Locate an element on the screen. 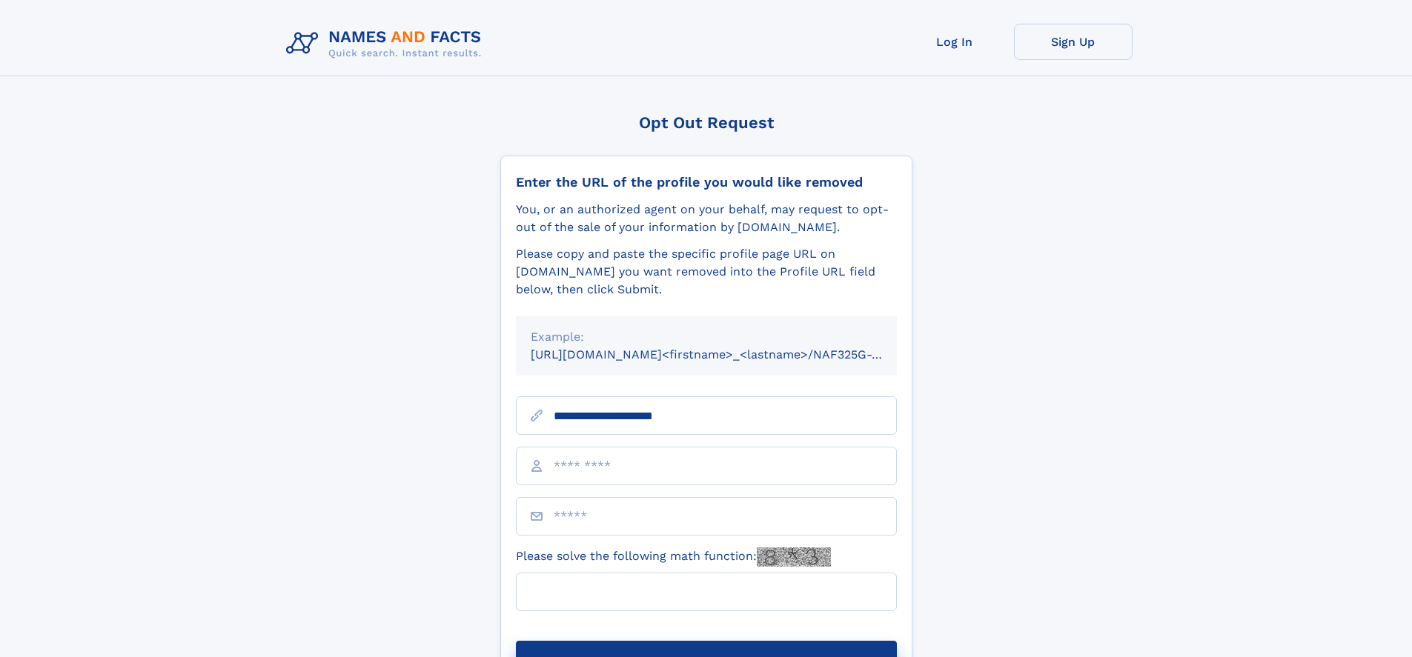 This screenshot has height=657, width=1412. img: Logo Names and Facts is located at coordinates (387, 44).